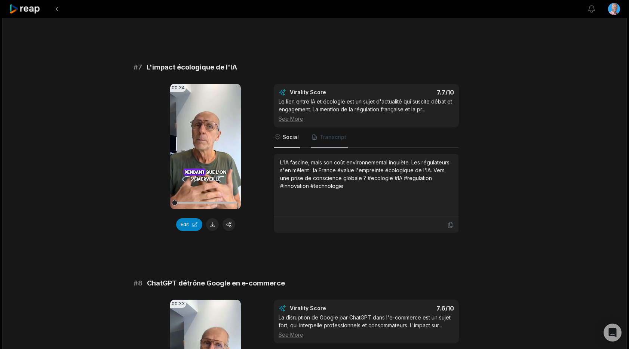 This screenshot has height=349, width=629. Describe the element at coordinates (414, 92) in the screenshot. I see `div: 7.7 /10` at that location.